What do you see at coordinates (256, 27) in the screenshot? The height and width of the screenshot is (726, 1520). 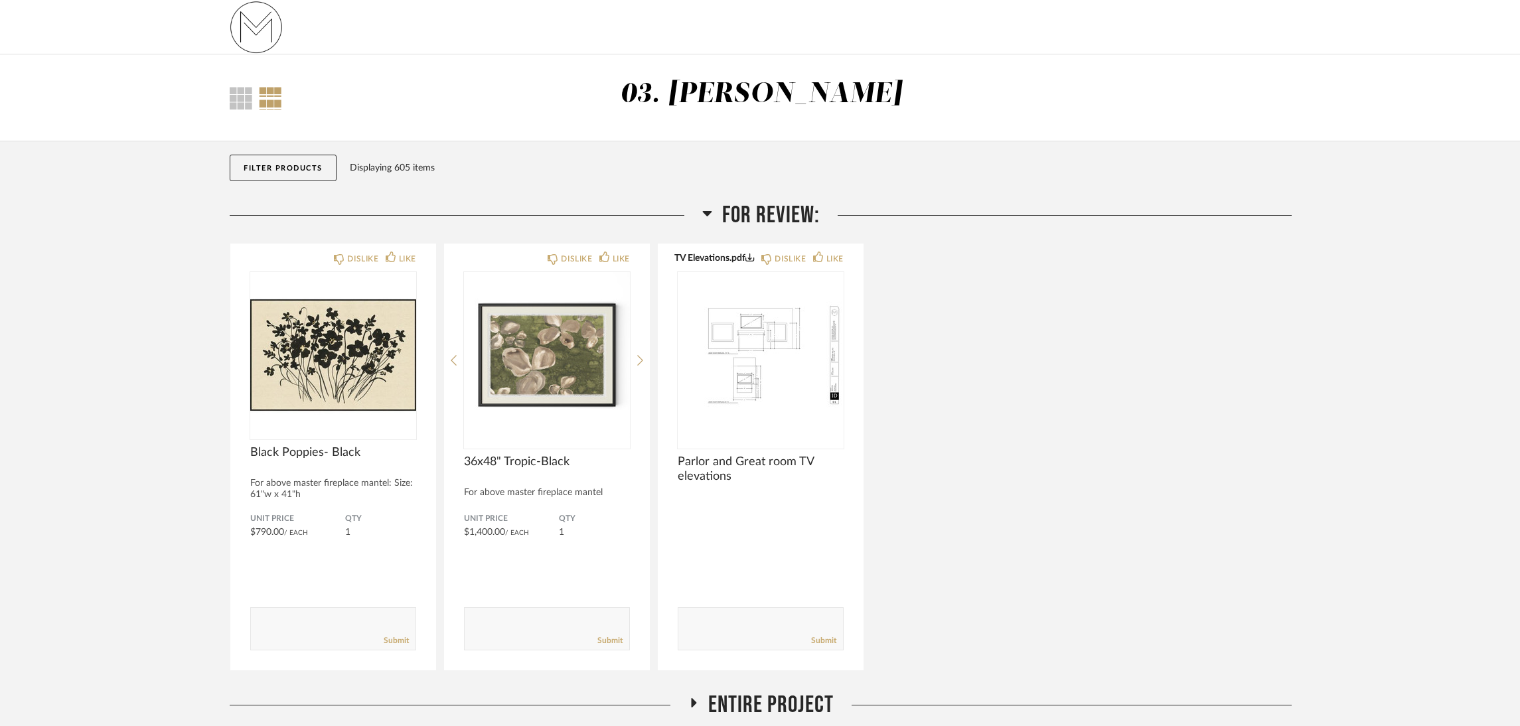 I see `img: 731fa33b-e84c-4a12-b278-4e852f0fb334.png` at bounding box center [256, 27].